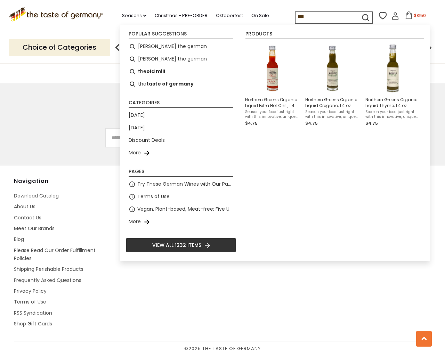 The image size is (445, 356). What do you see at coordinates (181, 104) in the screenshot?
I see `li: Categories` at bounding box center [181, 104].